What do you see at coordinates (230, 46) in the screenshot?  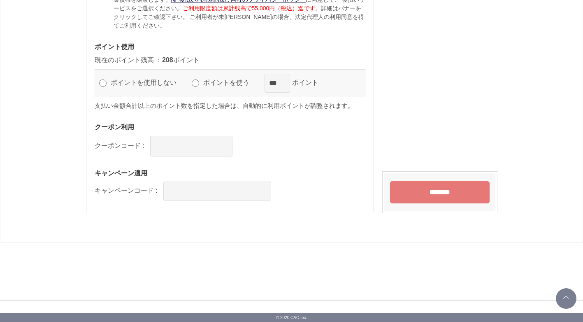 I see `h3: ポイント使用` at bounding box center [230, 46].